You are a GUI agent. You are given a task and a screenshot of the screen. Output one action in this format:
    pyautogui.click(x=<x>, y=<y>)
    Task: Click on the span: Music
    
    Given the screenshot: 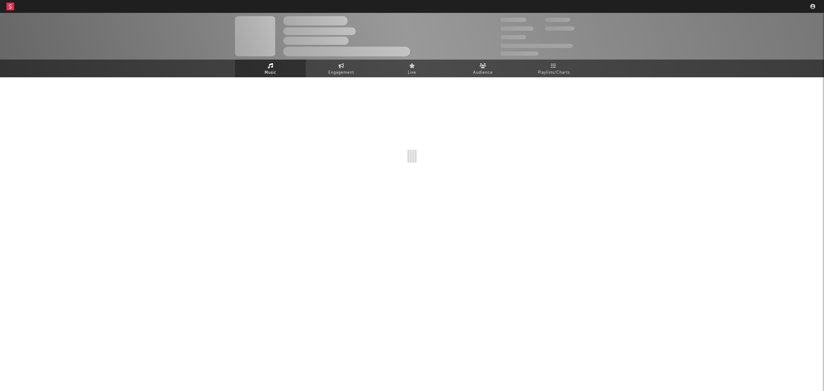 What is the action you would take?
    pyautogui.click(x=270, y=73)
    